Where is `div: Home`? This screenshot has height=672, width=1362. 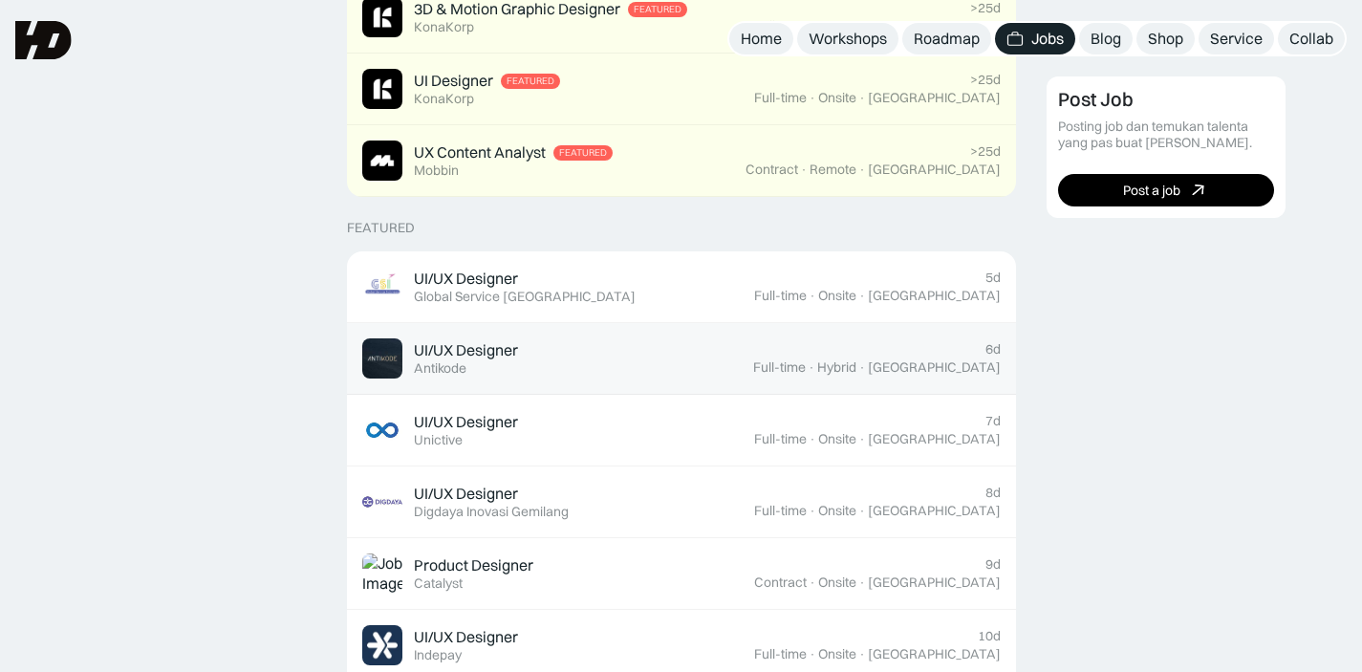
div: Home is located at coordinates (761, 38).